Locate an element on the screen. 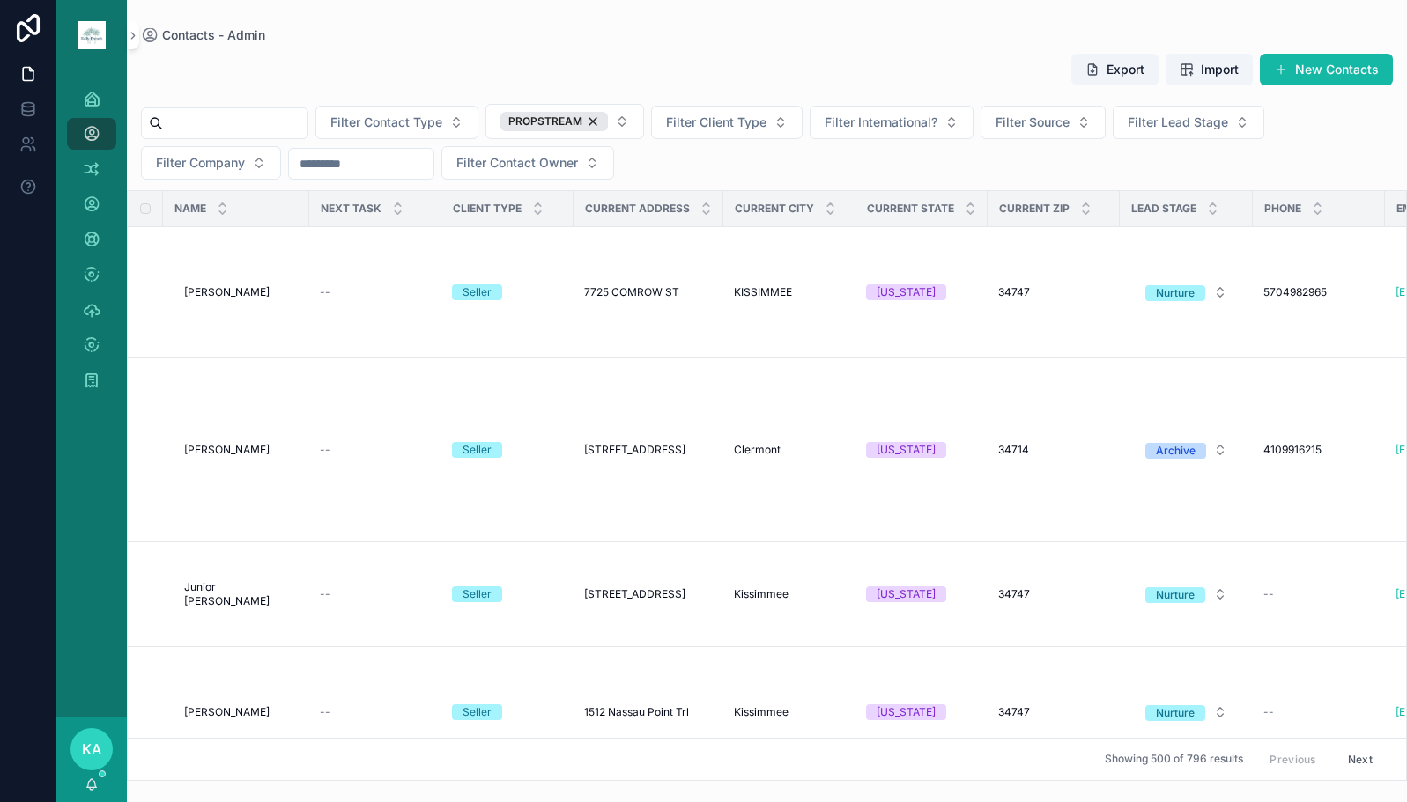 The width and height of the screenshot is (1407, 802). span: Client Type is located at coordinates (487, 209).